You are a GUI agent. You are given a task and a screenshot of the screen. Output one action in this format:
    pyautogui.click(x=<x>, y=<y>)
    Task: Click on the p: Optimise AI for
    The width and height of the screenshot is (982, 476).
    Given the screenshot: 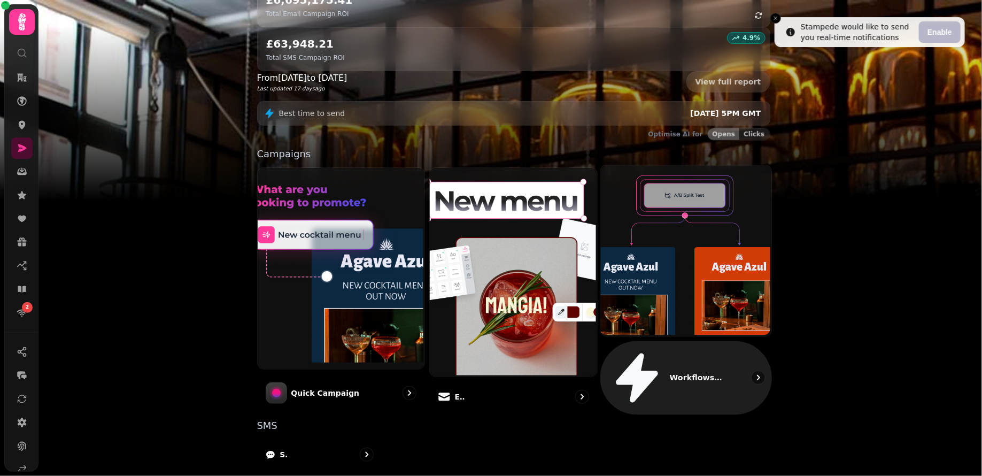 What is the action you would take?
    pyautogui.click(x=676, y=134)
    